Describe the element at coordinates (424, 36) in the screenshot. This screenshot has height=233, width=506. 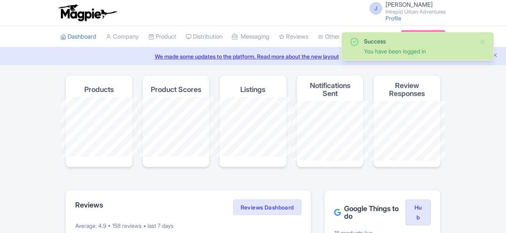
I see `a: Subscription` at that location.